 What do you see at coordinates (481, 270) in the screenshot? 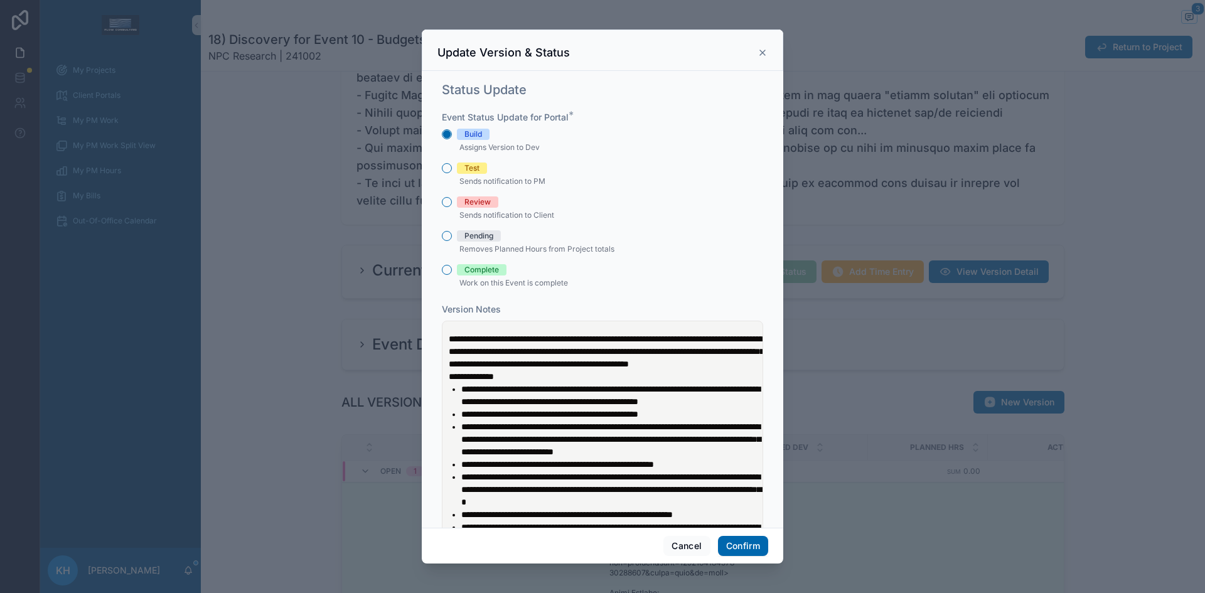
I see `div: Complete` at bounding box center [481, 270].